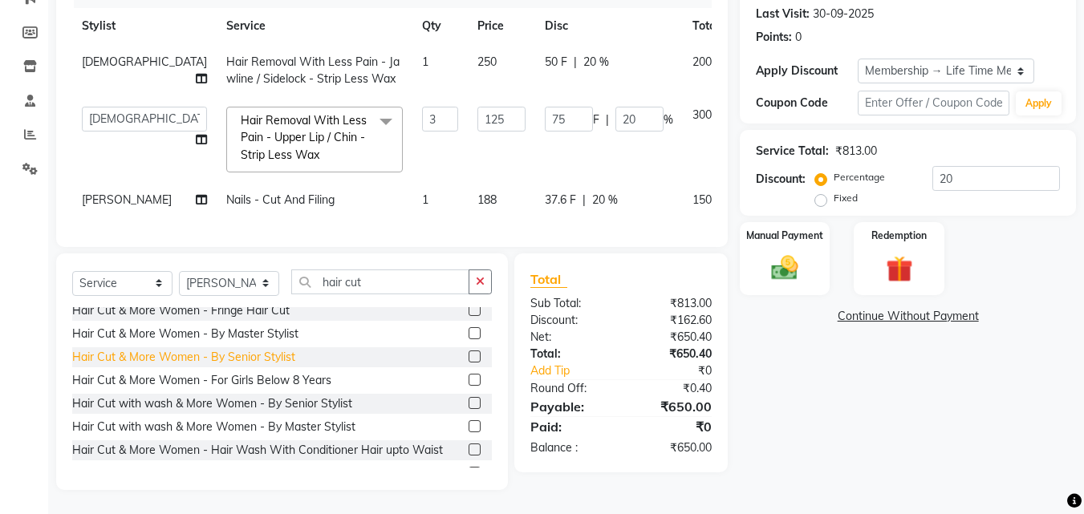 This screenshot has width=1084, height=514. What do you see at coordinates (185, 334) in the screenshot?
I see `div: Hair Cut & More Women - By Master Stylist` at bounding box center [185, 334].